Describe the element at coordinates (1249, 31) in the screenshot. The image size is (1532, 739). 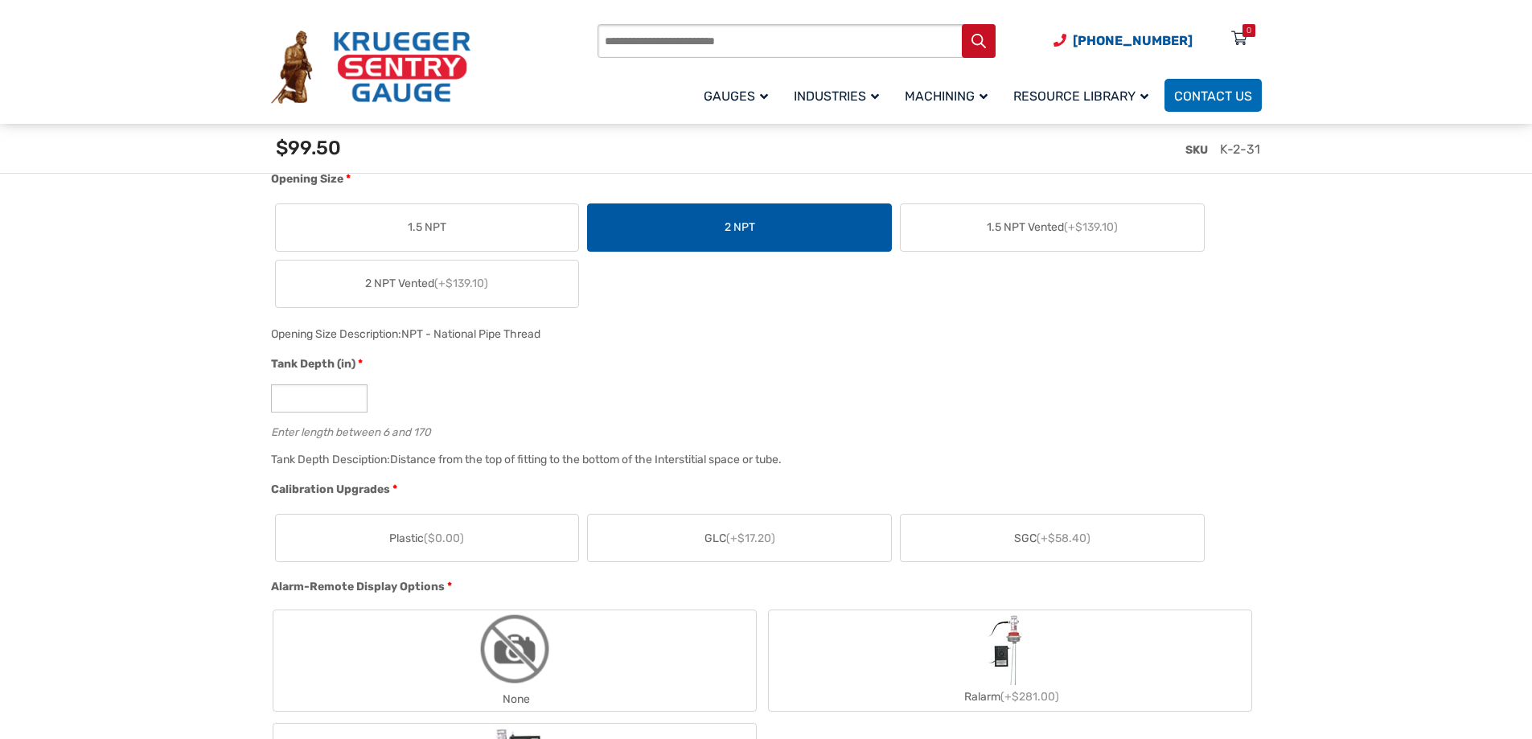
I see `div: 0` at that location.